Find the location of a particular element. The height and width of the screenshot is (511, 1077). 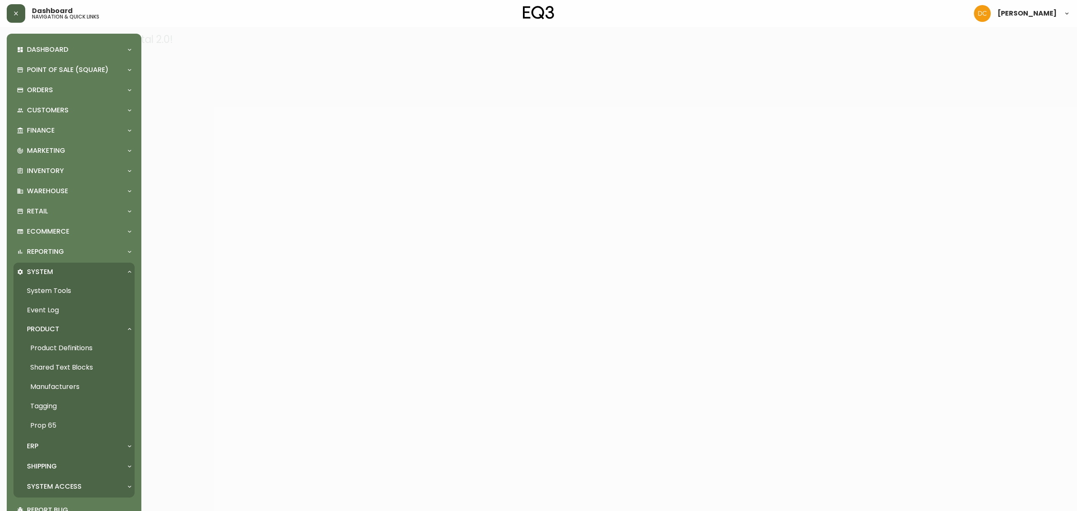

div: Ecommerce is located at coordinates (74, 231).